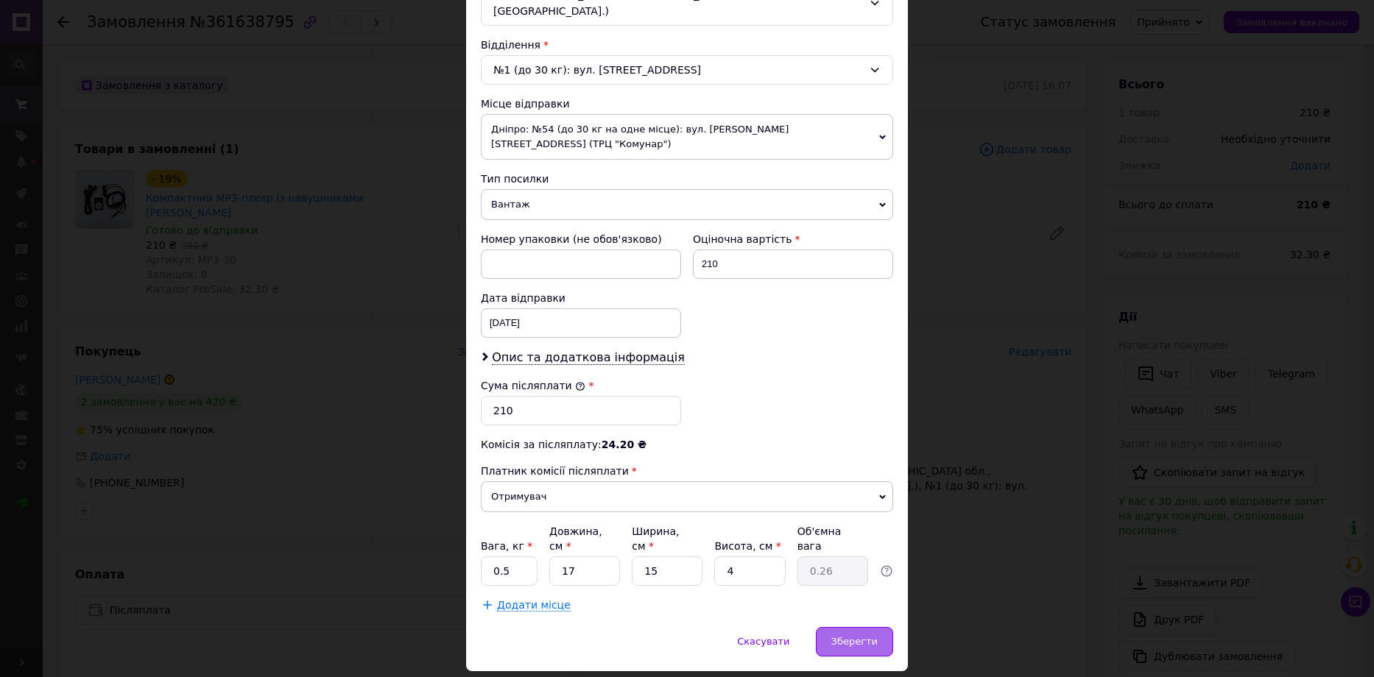 This screenshot has width=1374, height=677. I want to click on span: Вантаж, so click(687, 205).